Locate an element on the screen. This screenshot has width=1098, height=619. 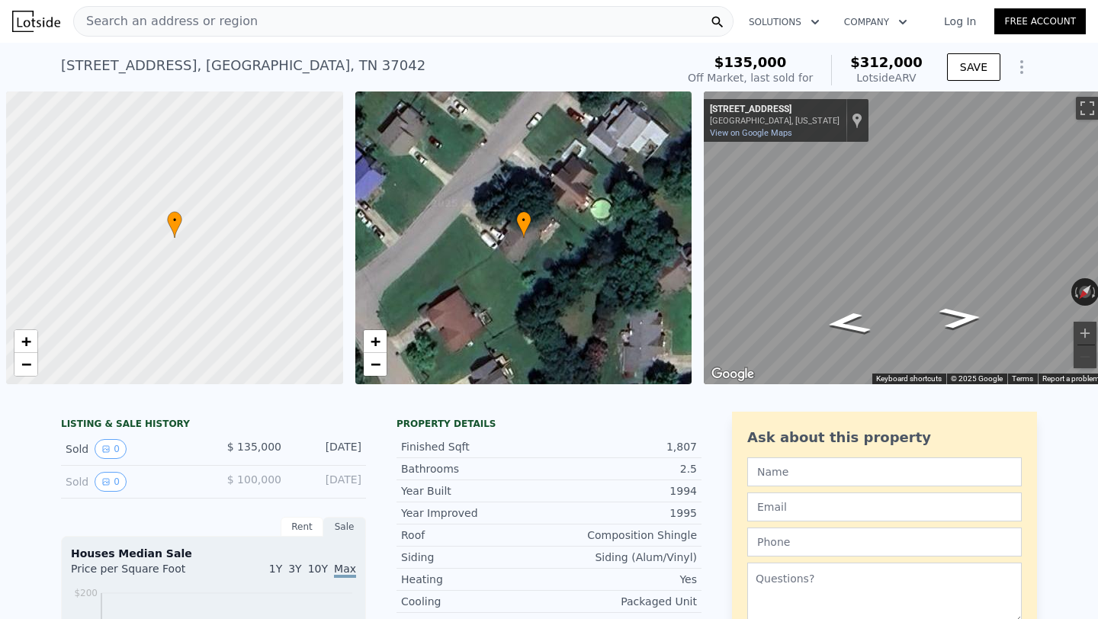
a: Log In is located at coordinates (960, 21).